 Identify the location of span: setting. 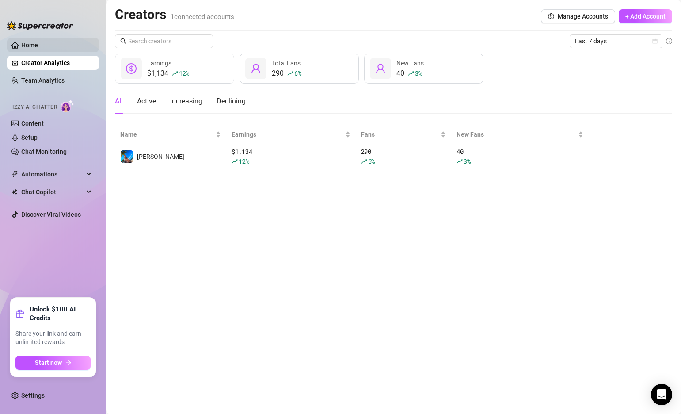
(551, 16).